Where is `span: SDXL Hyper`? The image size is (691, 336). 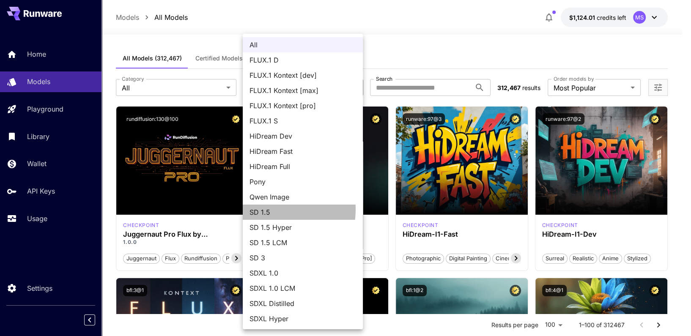 span: SDXL Hyper is located at coordinates (303, 319).